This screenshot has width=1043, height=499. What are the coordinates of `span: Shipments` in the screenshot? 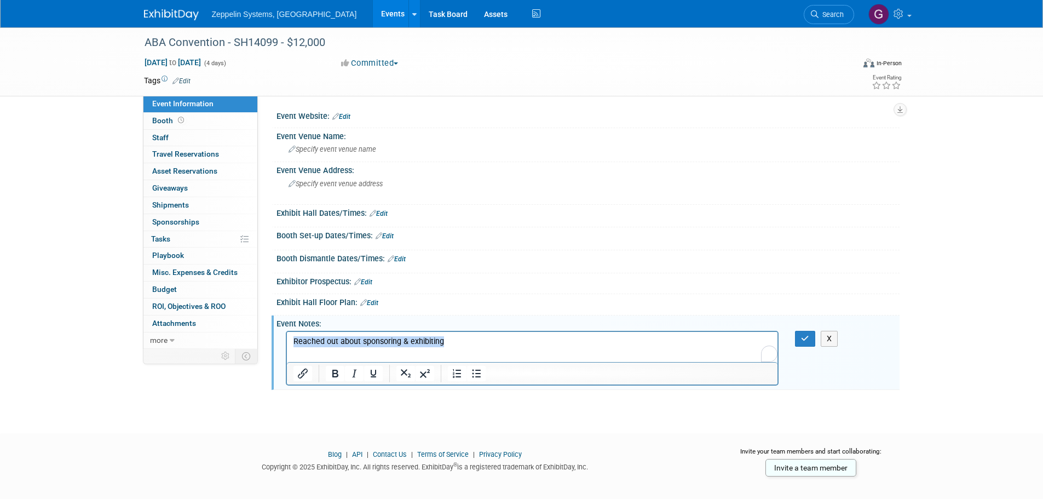 It's located at (170, 205).